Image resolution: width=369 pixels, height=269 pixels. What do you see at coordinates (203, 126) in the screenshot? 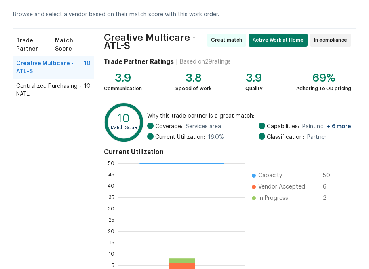
I see `span: Services area` at bounding box center [203, 126].